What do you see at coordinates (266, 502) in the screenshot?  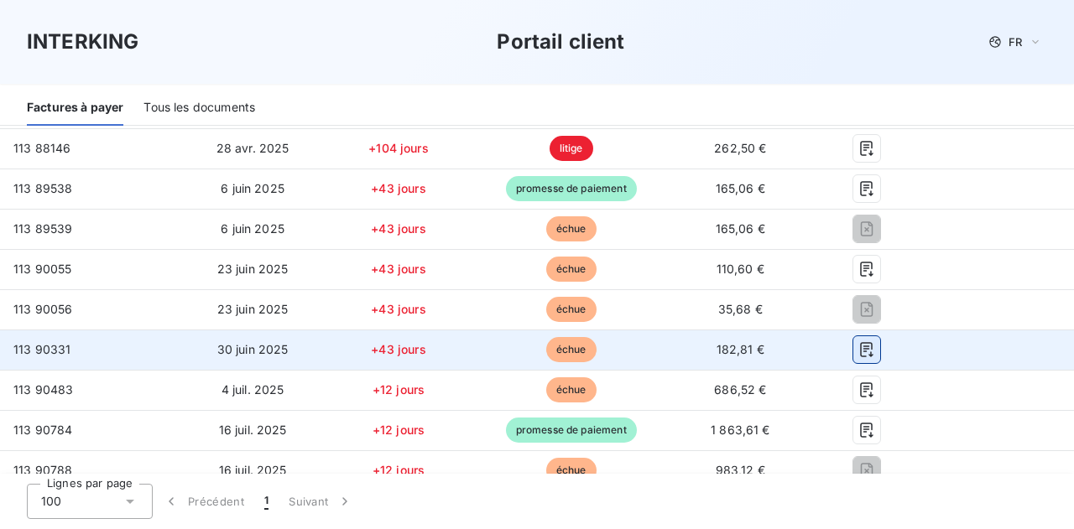 I see `span: 1` at bounding box center [266, 502].